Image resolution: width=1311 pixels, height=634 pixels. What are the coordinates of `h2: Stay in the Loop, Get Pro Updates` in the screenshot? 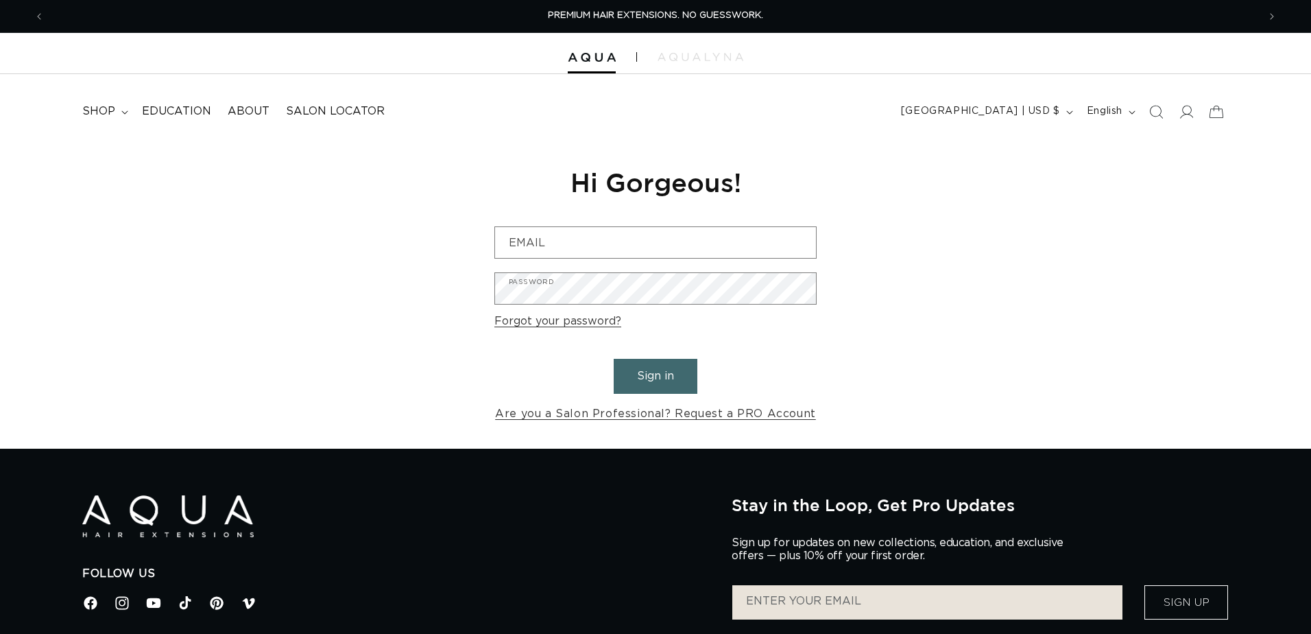 It's located at (980, 505).